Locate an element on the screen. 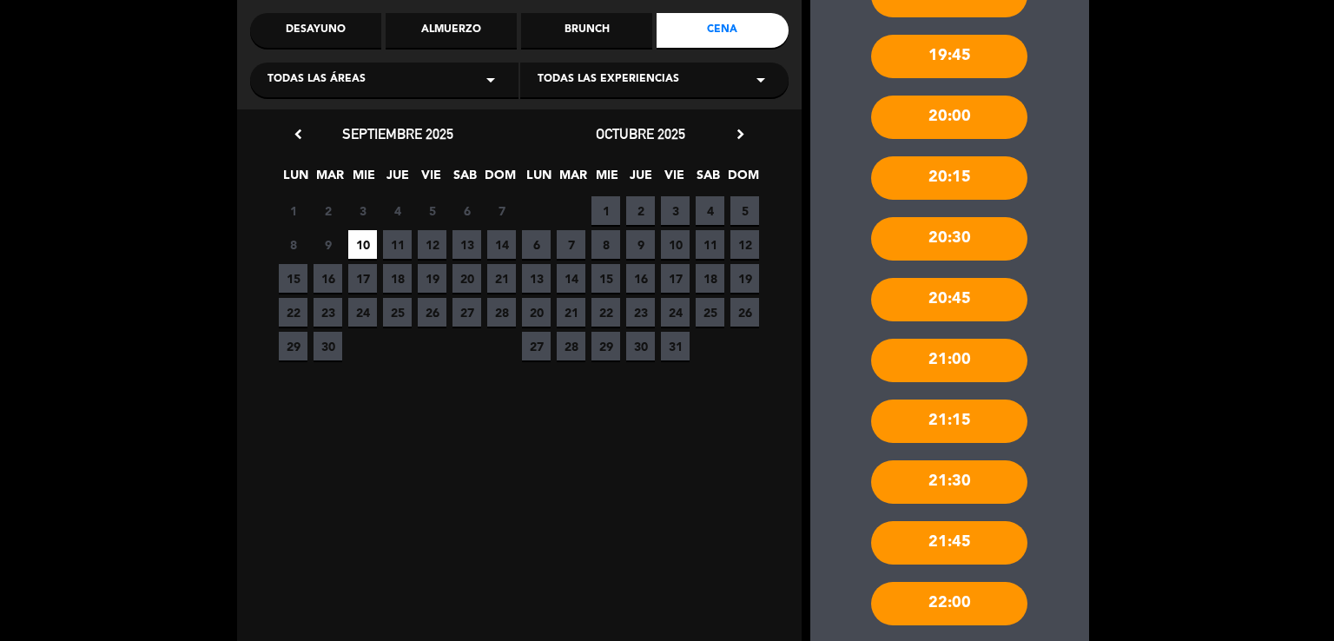 The width and height of the screenshot is (1334, 641). span: Todas las experiencias is located at coordinates (608, 80).